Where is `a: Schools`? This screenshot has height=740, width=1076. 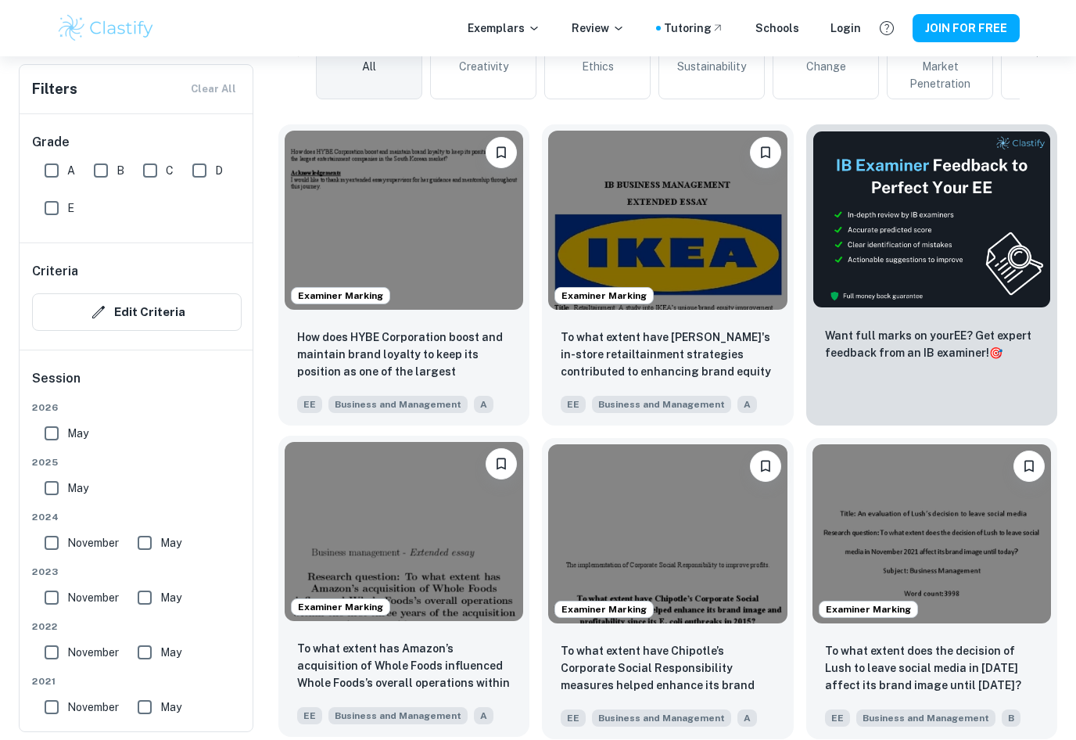
a: Schools is located at coordinates (777, 28).